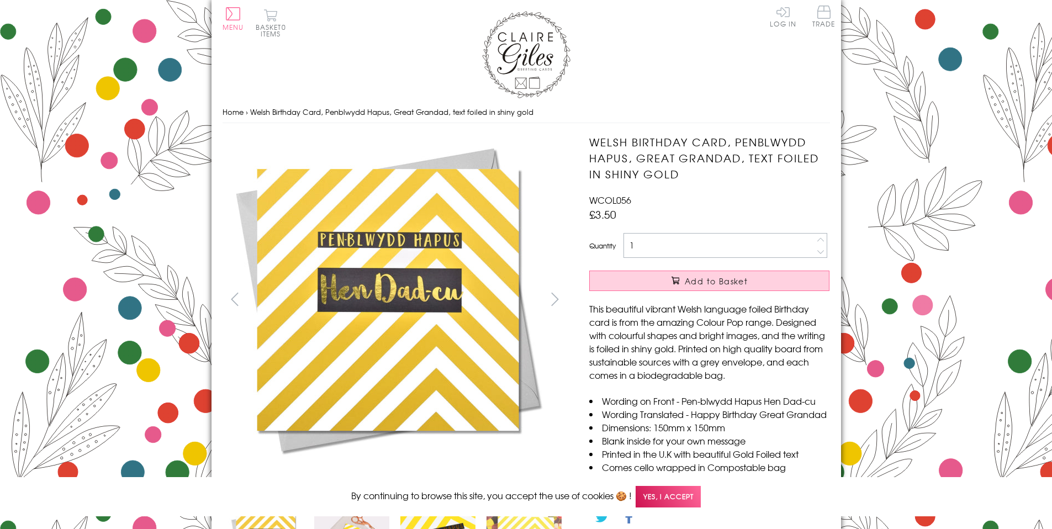 Image resolution: width=1052 pixels, height=529 pixels. Describe the element at coordinates (709, 441) in the screenshot. I see `li: Blank inside for your own message` at that location.